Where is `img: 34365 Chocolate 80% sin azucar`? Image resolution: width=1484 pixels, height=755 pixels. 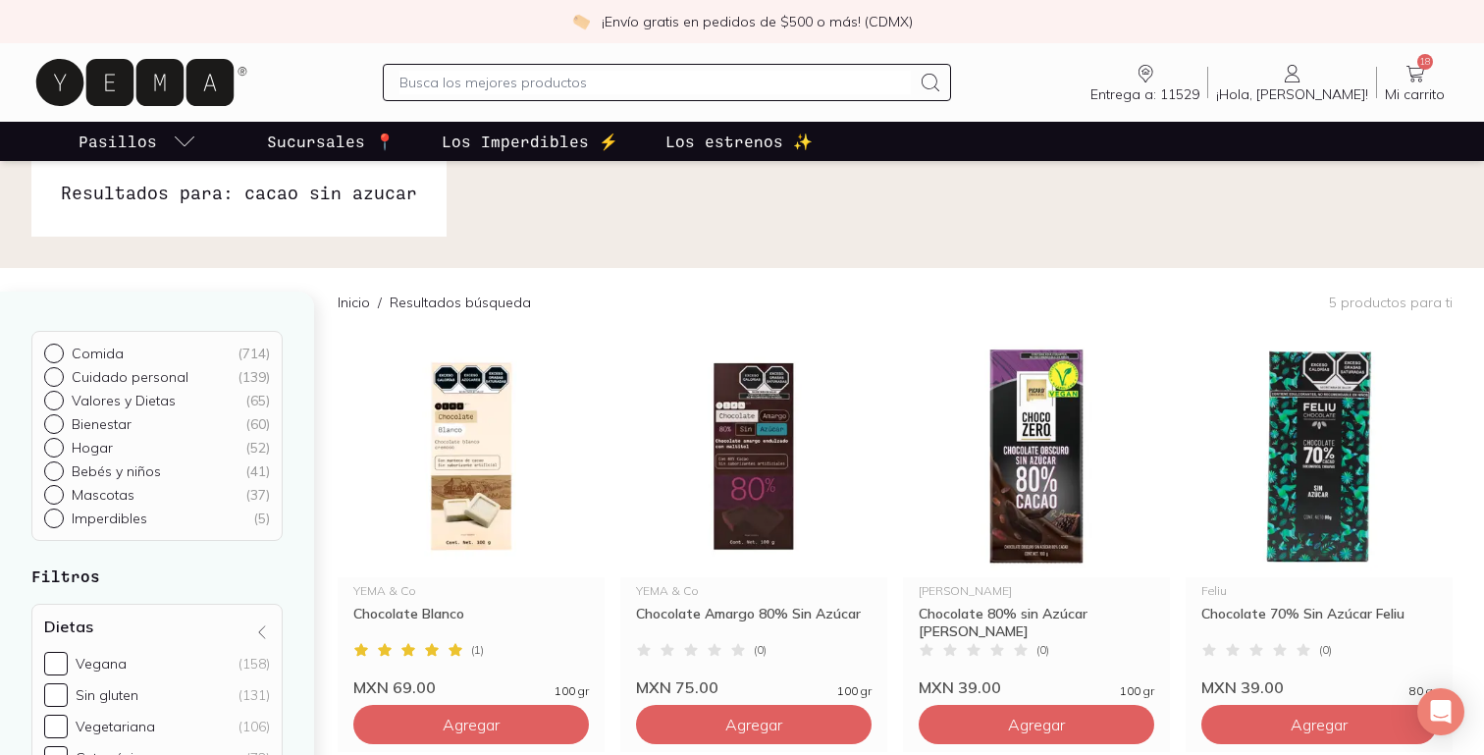
img: 34365 Chocolate 80% sin azucar is located at coordinates (754, 456).